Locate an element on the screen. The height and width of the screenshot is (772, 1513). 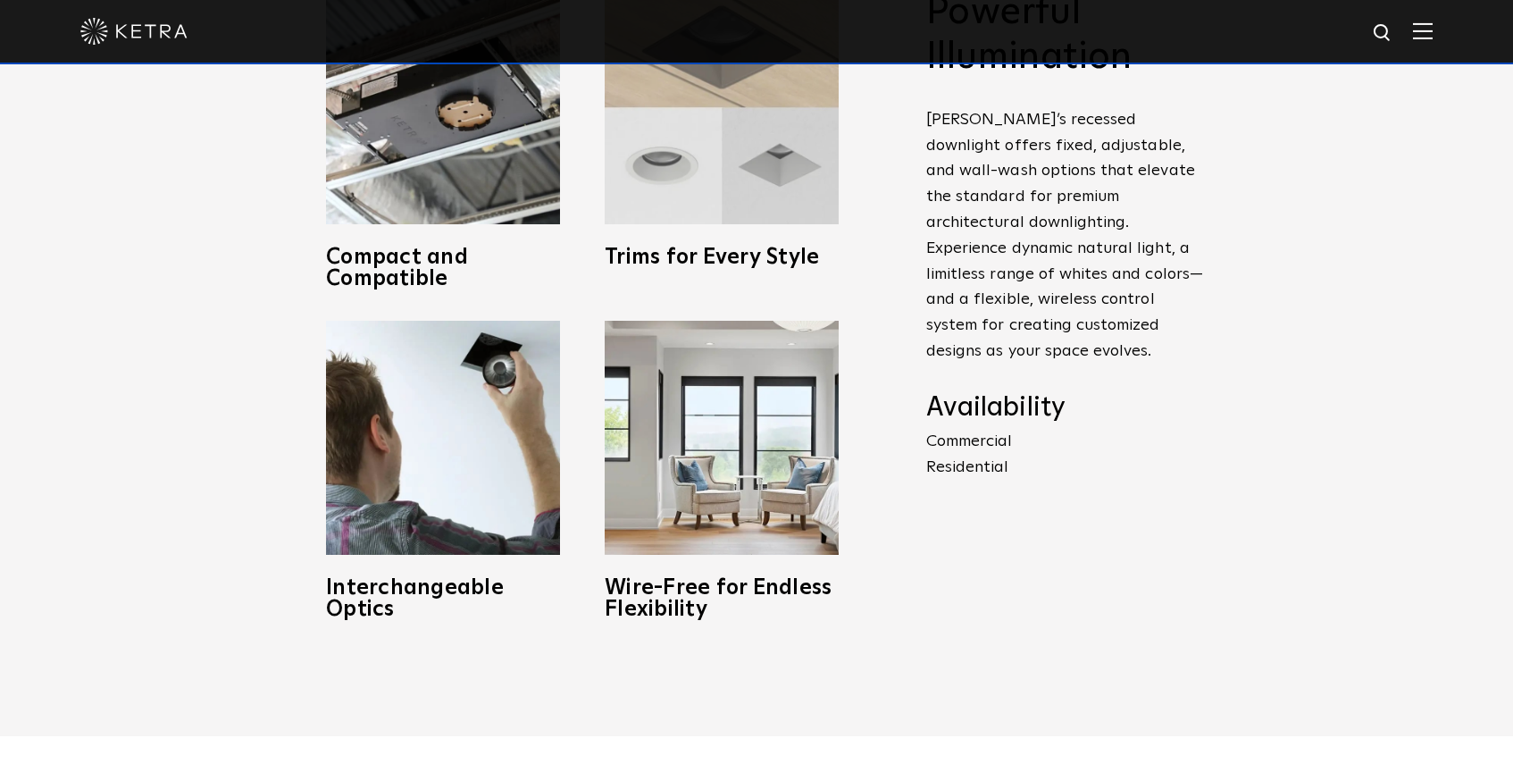
h3: Compact and Compatible is located at coordinates (443, 268).